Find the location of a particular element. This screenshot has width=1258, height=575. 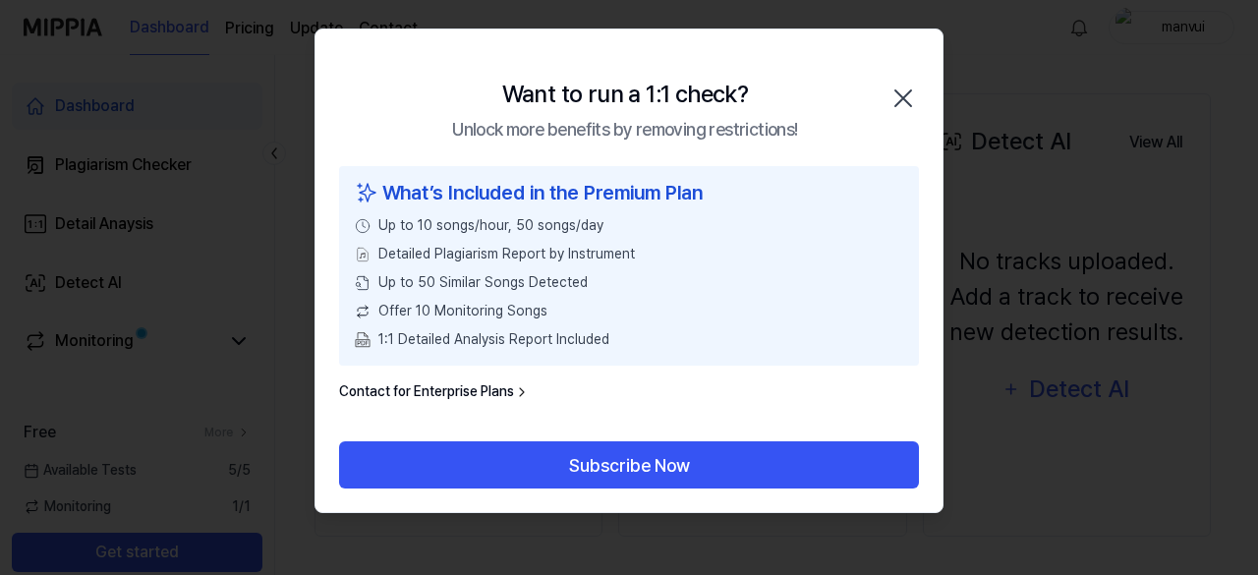

a: Contact for Enterprise Plans is located at coordinates (434, 391).